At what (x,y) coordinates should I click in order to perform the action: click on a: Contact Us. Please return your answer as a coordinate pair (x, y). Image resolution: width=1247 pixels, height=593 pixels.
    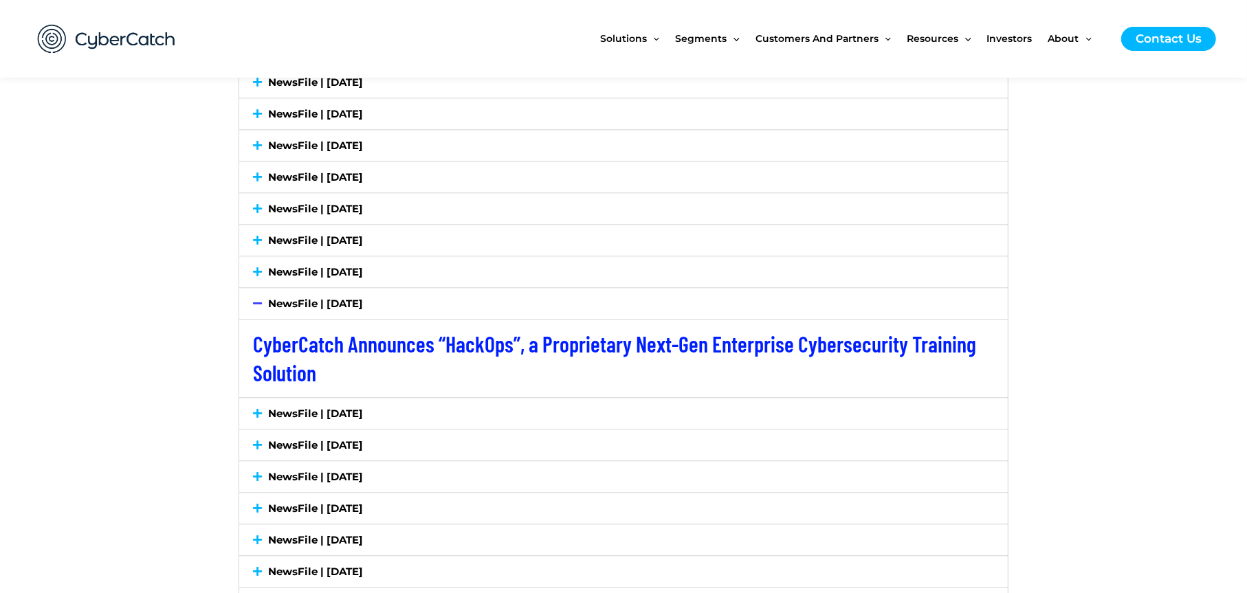
    Looking at the image, I should click on (1168, 38).